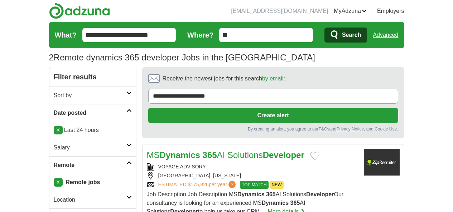 This screenshot has height=212, width=453. What do you see at coordinates (66, 35) in the screenshot?
I see `label: What?` at bounding box center [66, 35].